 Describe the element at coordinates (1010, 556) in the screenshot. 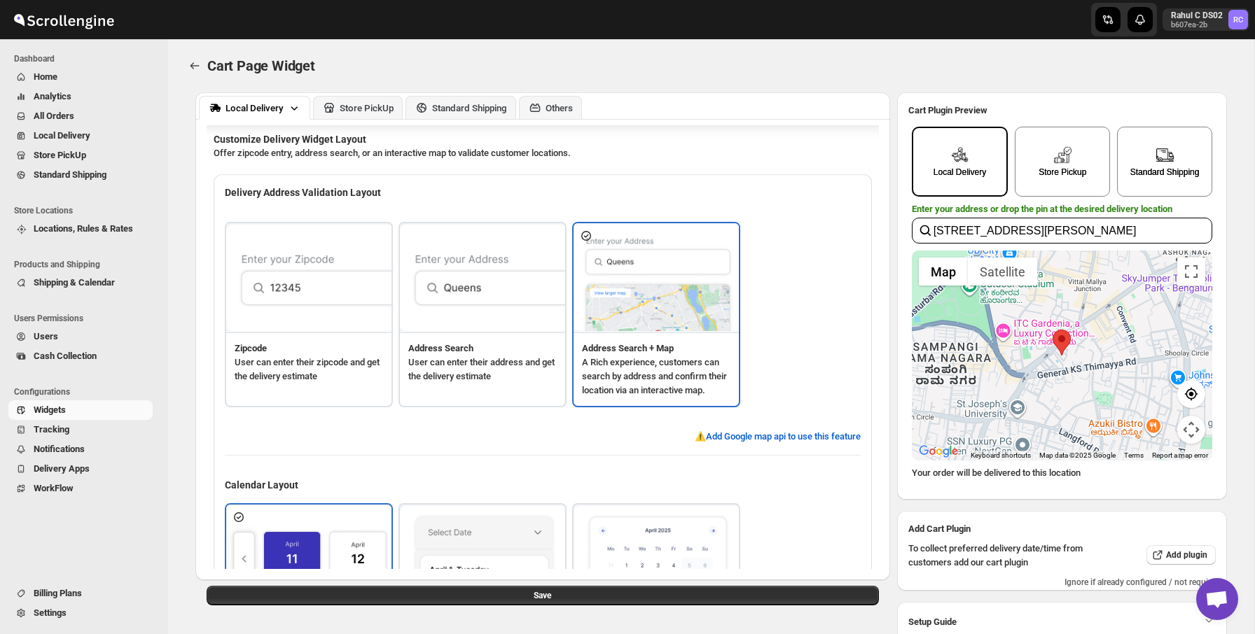

I see `p: To collect preferred delivery date/time from customers add our cart plugin` at that location.